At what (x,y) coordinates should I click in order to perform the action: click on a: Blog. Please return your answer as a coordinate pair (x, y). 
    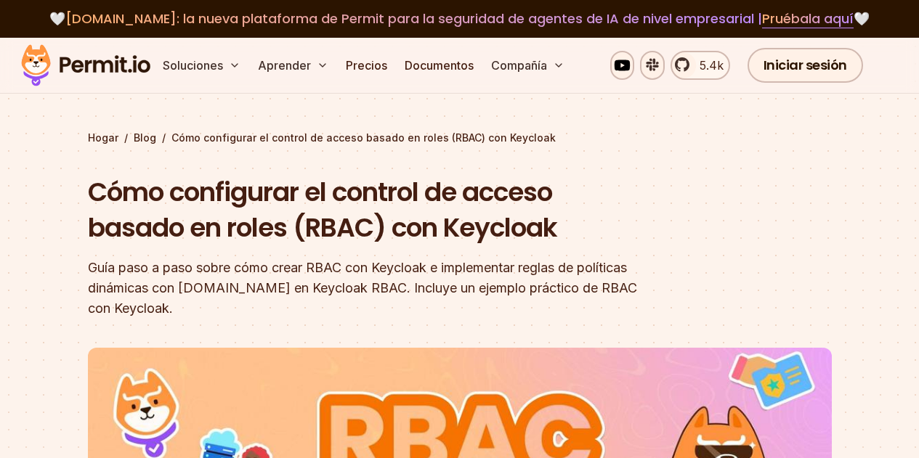
    Looking at the image, I should click on (145, 138).